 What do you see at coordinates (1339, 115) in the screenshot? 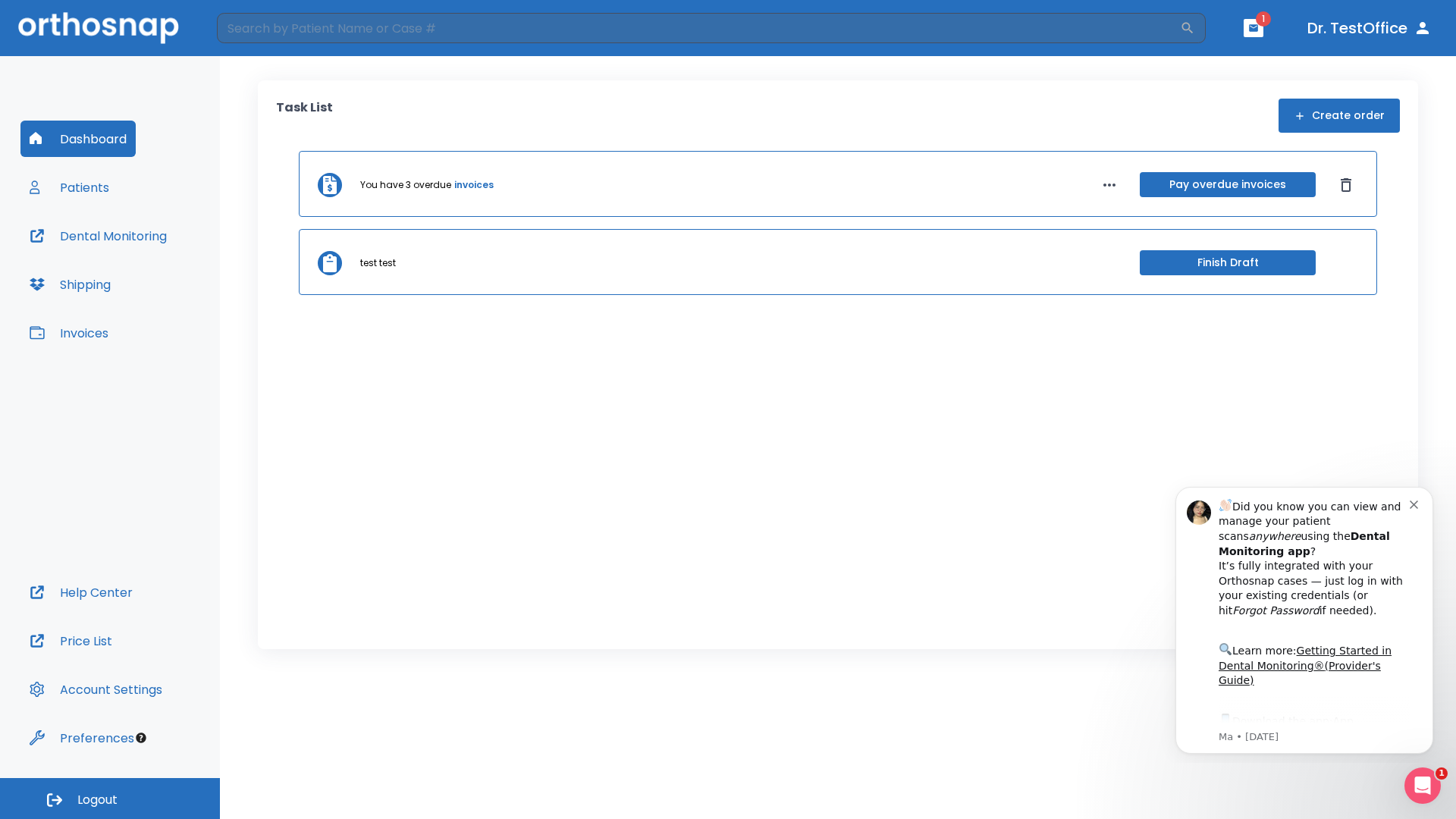
I see `button: Create order` at bounding box center [1339, 115].